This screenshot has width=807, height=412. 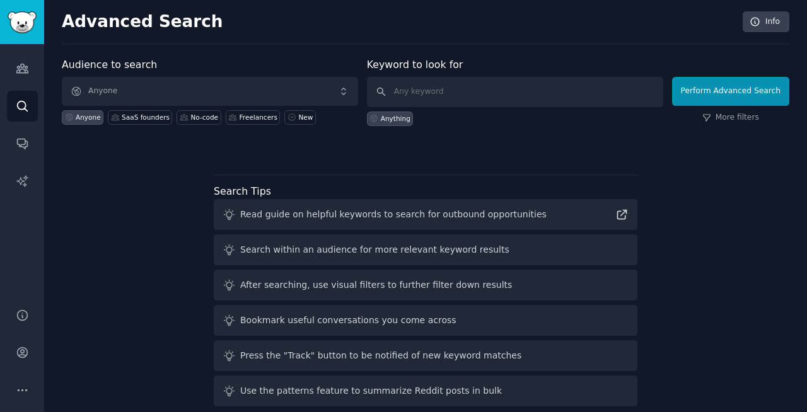 I want to click on input: Any keyword, so click(x=515, y=92).